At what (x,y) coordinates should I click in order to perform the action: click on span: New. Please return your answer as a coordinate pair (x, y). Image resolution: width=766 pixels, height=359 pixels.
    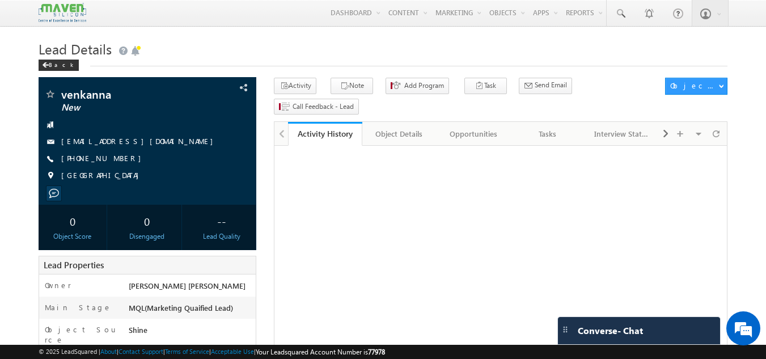
    Looking at the image, I should click on (128, 108).